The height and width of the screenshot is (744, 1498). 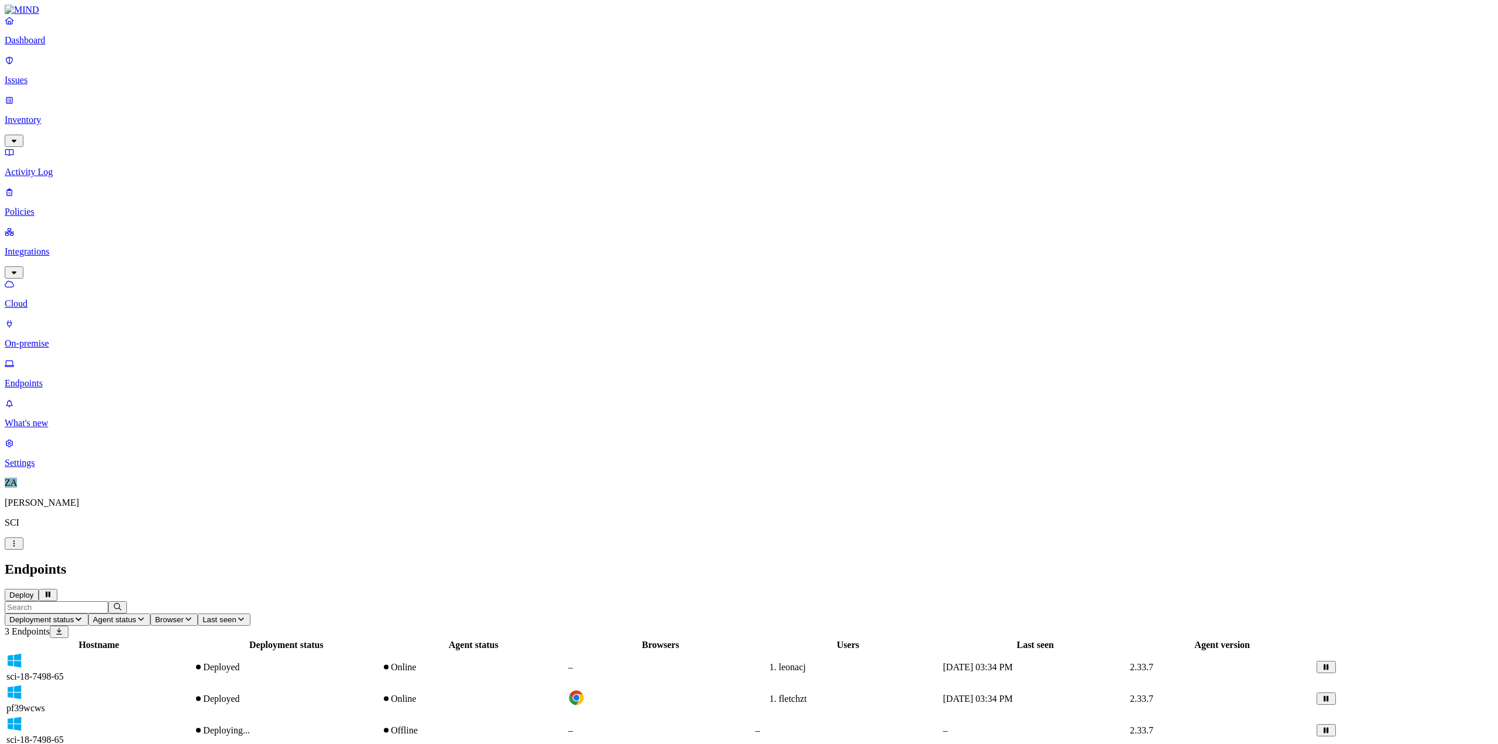 I want to click on span: leonacj, so click(x=792, y=667).